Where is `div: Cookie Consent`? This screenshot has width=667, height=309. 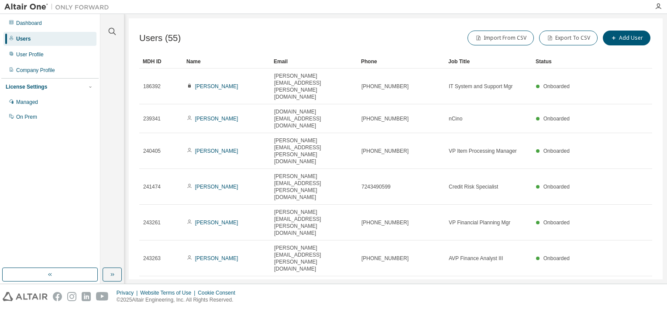 div: Cookie Consent is located at coordinates (219, 293).